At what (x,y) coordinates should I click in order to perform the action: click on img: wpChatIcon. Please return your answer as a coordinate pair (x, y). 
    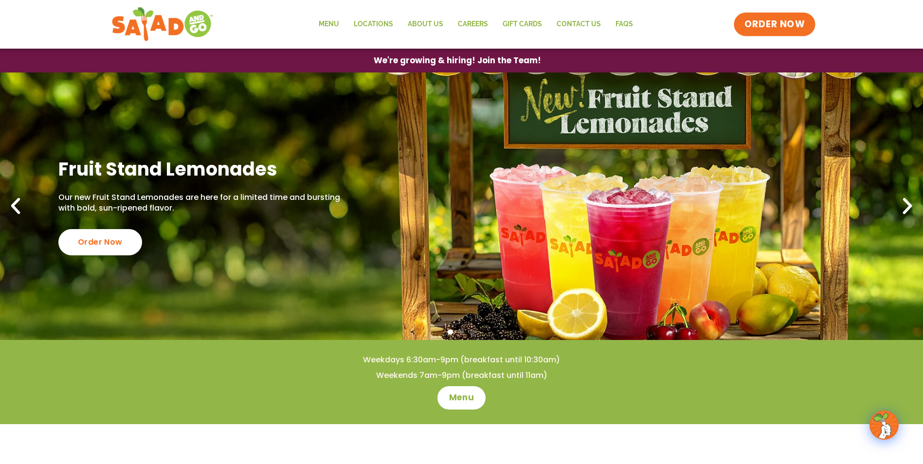
    Looking at the image, I should click on (884, 425).